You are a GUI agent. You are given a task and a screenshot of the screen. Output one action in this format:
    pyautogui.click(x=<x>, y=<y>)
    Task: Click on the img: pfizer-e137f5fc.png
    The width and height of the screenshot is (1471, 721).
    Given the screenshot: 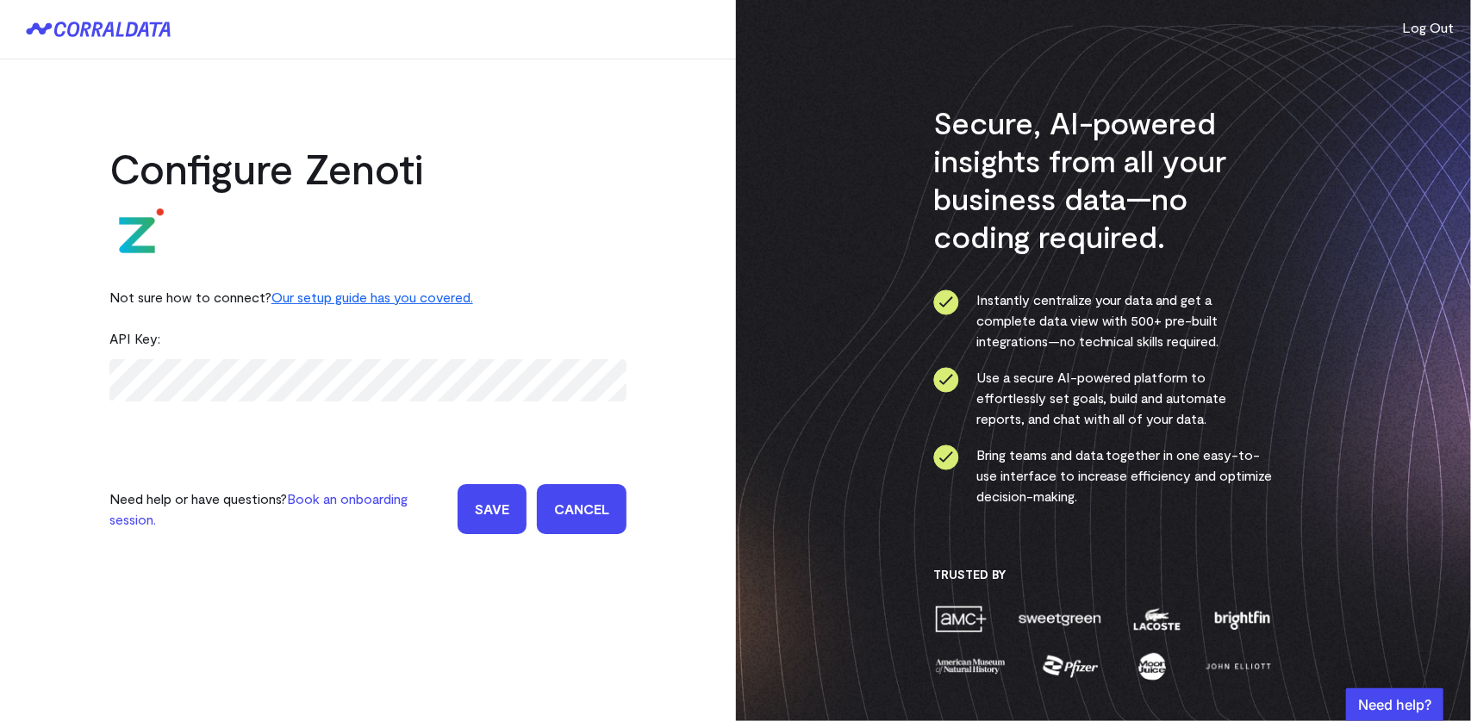 What is the action you would take?
    pyautogui.click(x=1070, y=666)
    